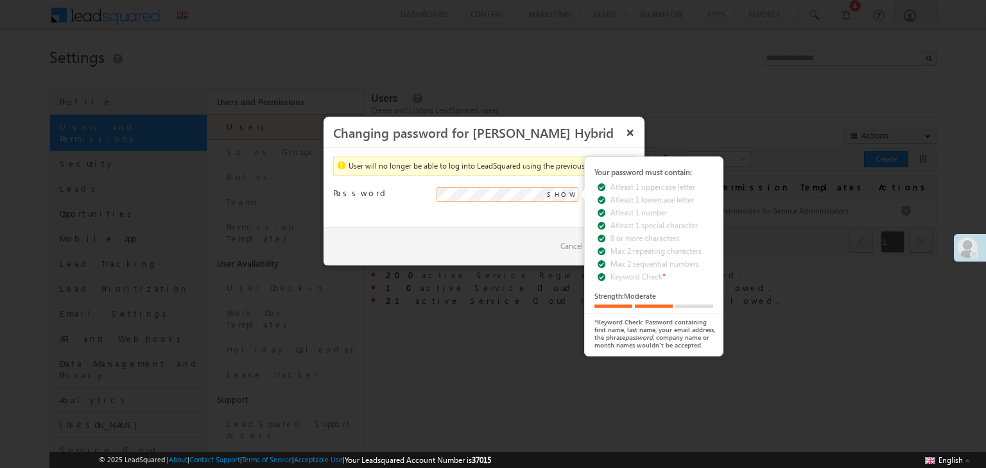  I want to click on span: English, so click(950, 460).